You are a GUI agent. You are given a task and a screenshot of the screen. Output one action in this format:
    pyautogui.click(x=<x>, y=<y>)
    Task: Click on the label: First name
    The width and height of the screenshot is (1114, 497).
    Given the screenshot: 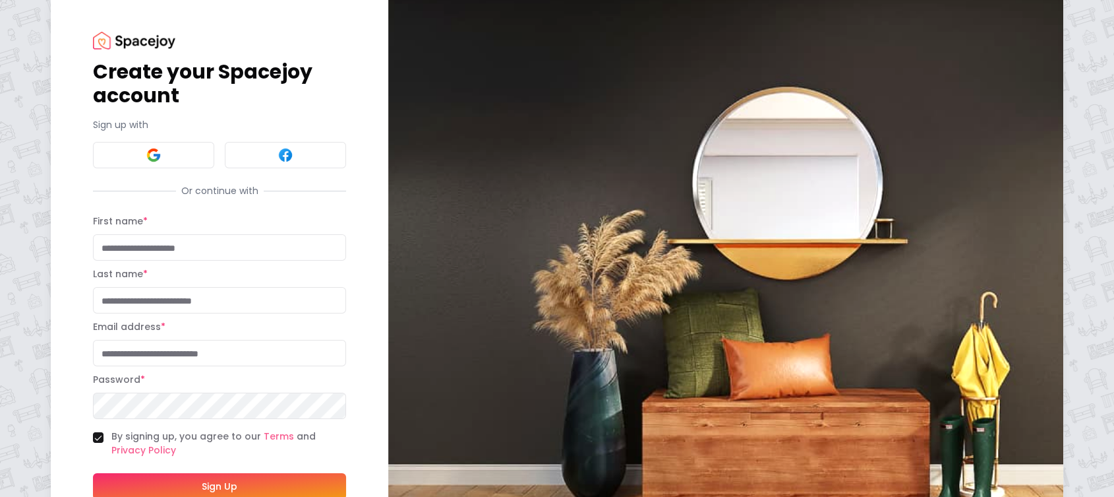 What is the action you would take?
    pyautogui.click(x=120, y=221)
    